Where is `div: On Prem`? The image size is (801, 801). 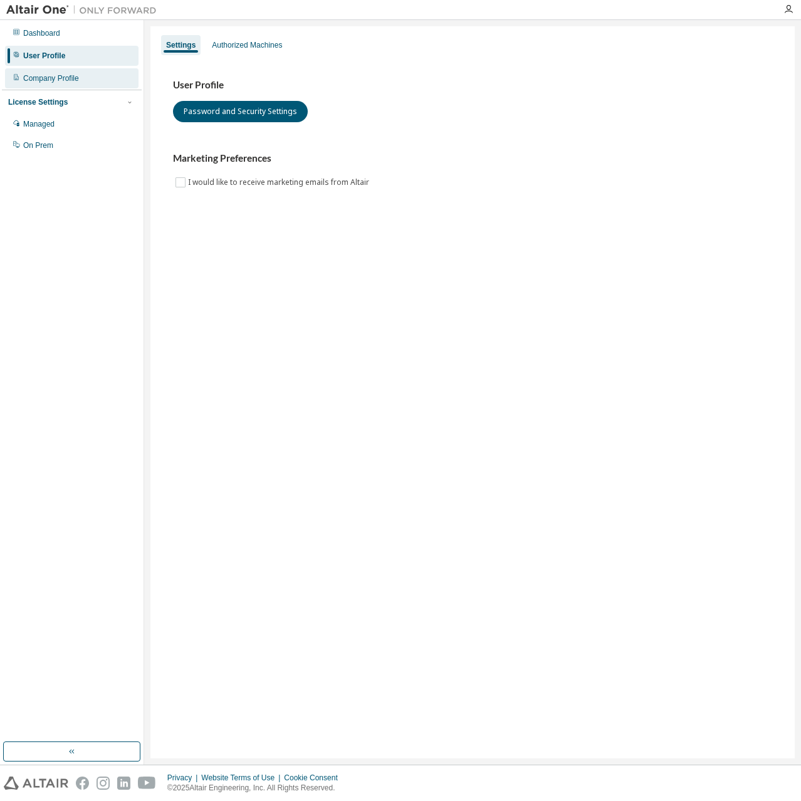 div: On Prem is located at coordinates (38, 145).